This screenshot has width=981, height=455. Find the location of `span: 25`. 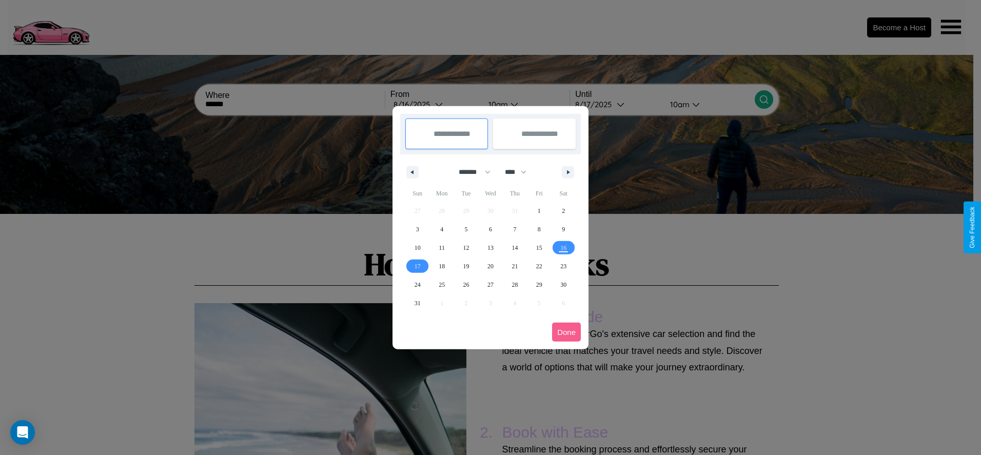

span: 25 is located at coordinates (442, 285).